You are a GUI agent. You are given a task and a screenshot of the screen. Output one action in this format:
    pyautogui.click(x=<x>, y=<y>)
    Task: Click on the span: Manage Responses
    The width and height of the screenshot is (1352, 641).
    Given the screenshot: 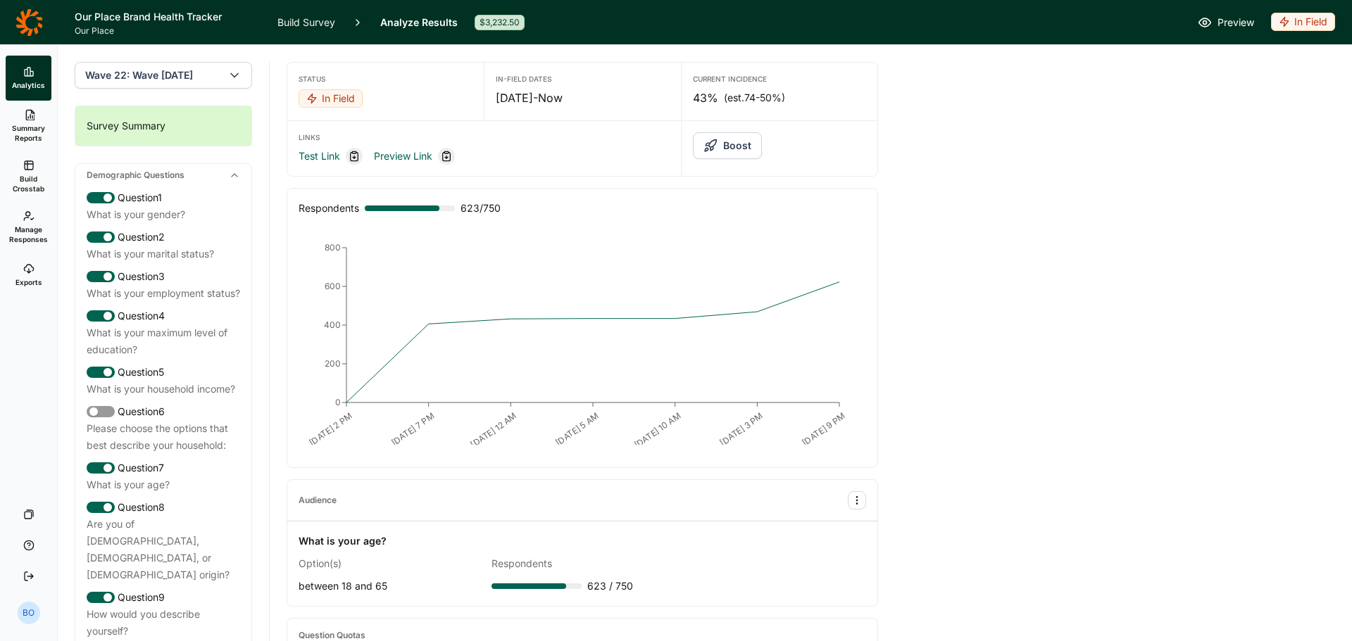 What is the action you would take?
    pyautogui.click(x=28, y=234)
    